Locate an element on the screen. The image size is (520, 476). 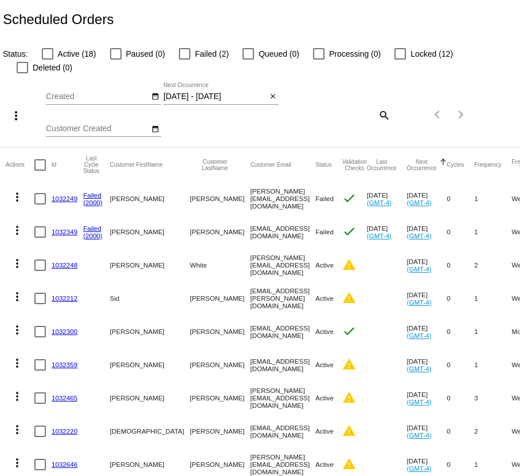
a: 1032220 is located at coordinates (64, 431).